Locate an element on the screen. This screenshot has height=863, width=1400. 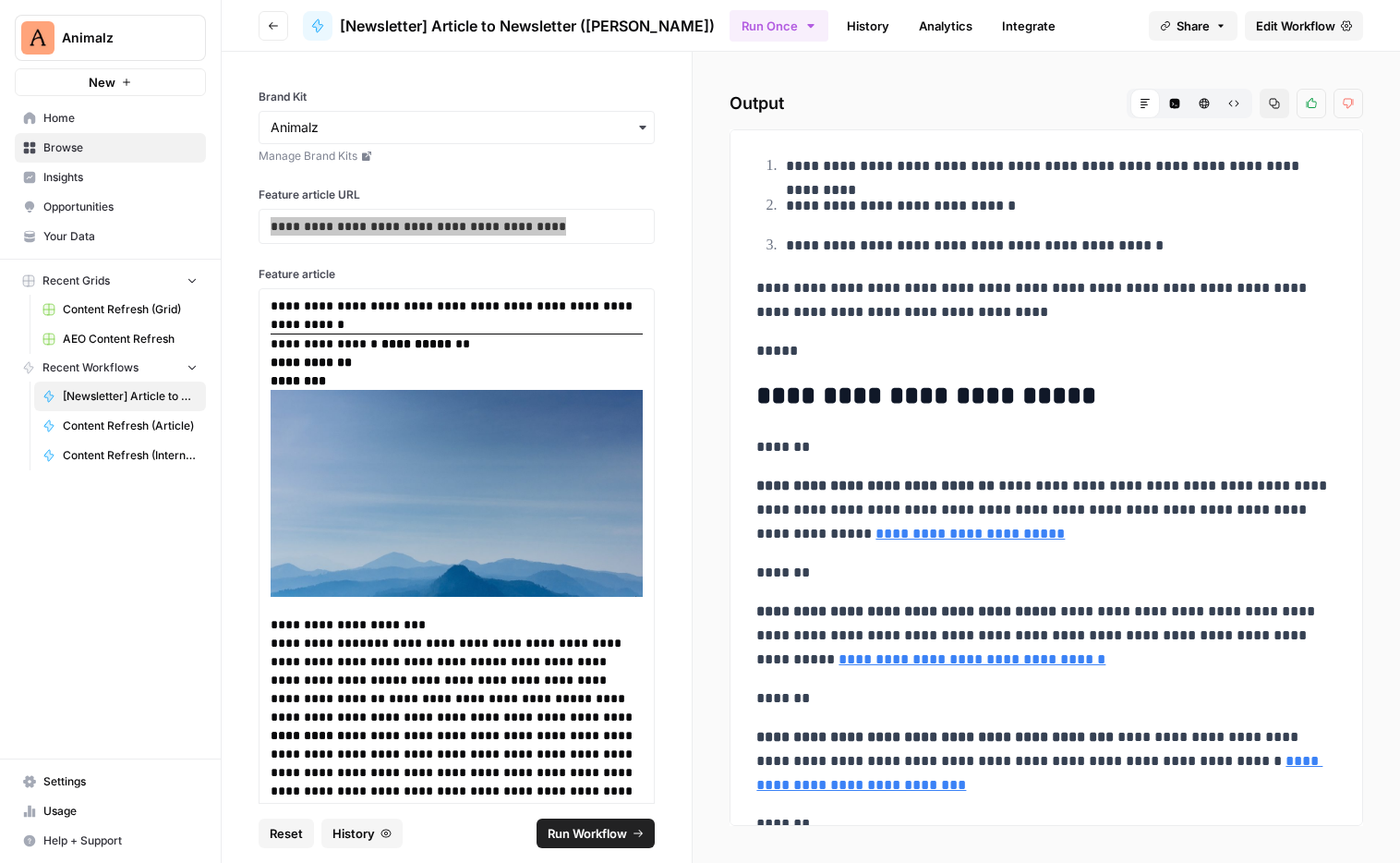
span: Opportunities is located at coordinates (120, 207).